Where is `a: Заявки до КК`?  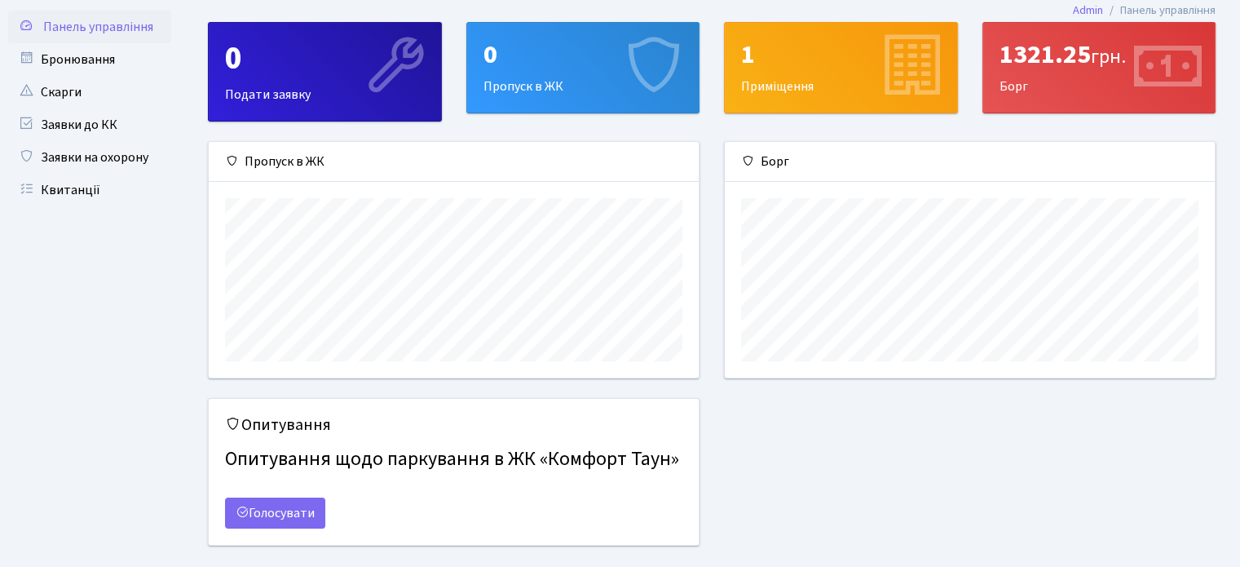 a: Заявки до КК is located at coordinates (90, 125).